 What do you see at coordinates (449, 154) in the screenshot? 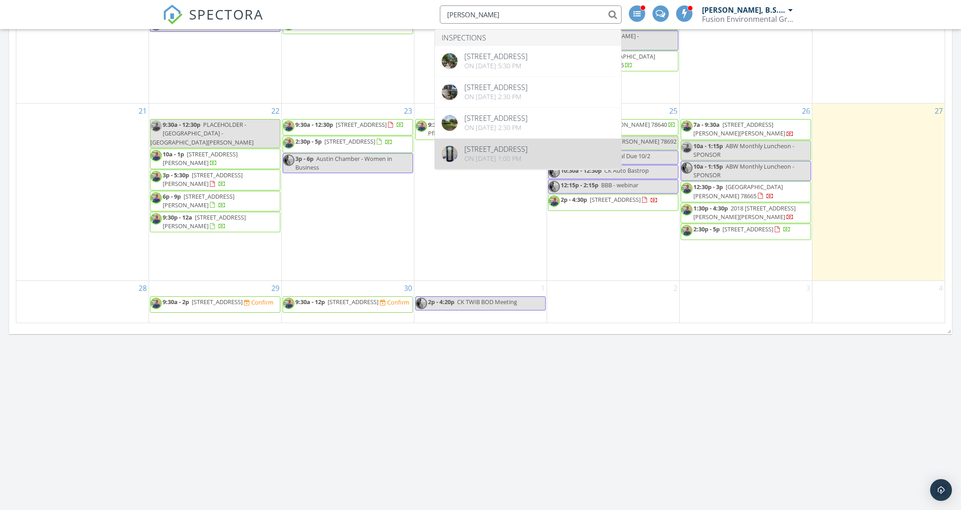
I see `img: 9136919%2Fcover_photos%2F6g6oKuWmJtyWGq65GcTP%2Foriginal.jpg` at bounding box center [449, 154].